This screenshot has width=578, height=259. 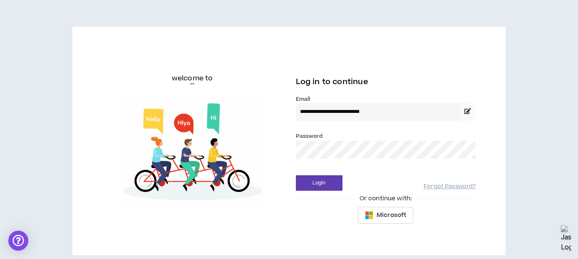 What do you see at coordinates (391, 215) in the screenshot?
I see `span: Microsoft` at bounding box center [391, 215].